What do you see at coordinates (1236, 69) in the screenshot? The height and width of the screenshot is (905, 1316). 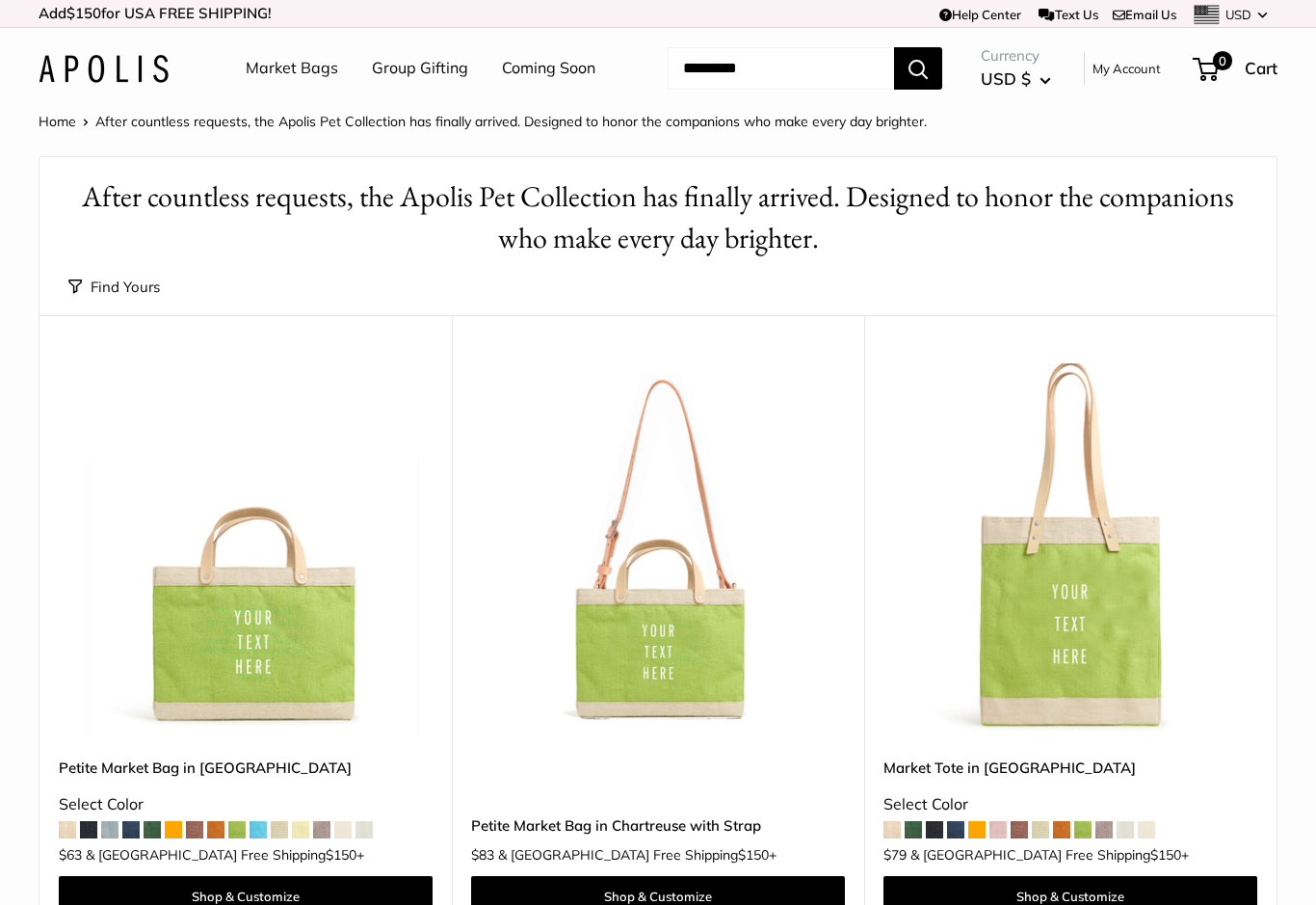 I see `a: 0 Cart` at bounding box center [1236, 69].